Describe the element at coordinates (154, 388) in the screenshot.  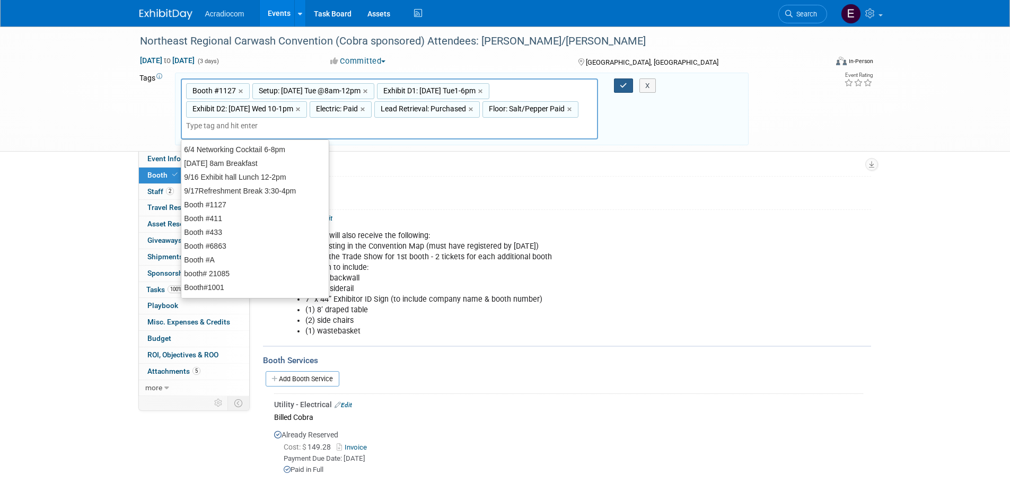
I see `span: more` at that location.